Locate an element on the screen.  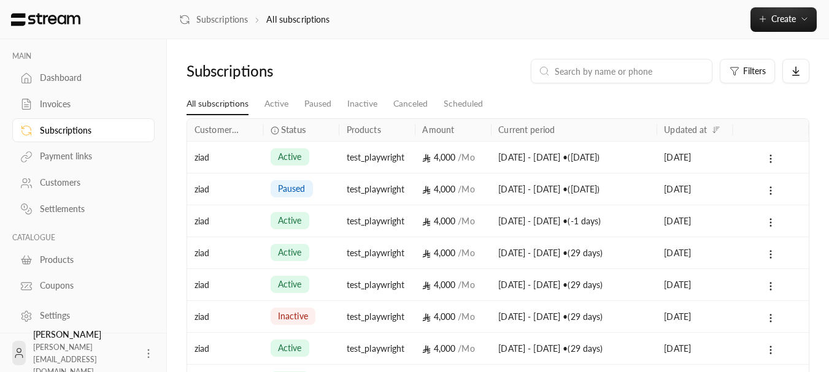
span: Status is located at coordinates (293, 129).